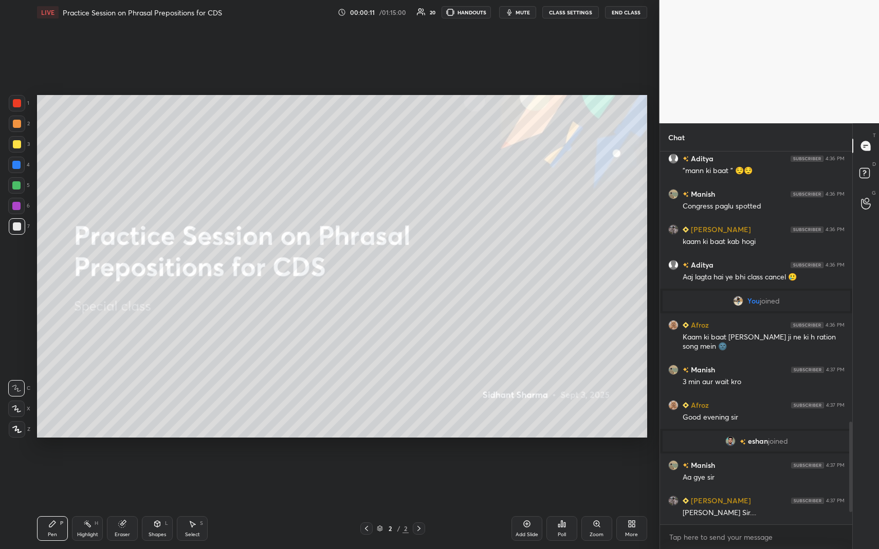 This screenshot has width=879, height=549. What do you see at coordinates (527, 535) in the screenshot?
I see `div: Add Slide` at bounding box center [527, 535].